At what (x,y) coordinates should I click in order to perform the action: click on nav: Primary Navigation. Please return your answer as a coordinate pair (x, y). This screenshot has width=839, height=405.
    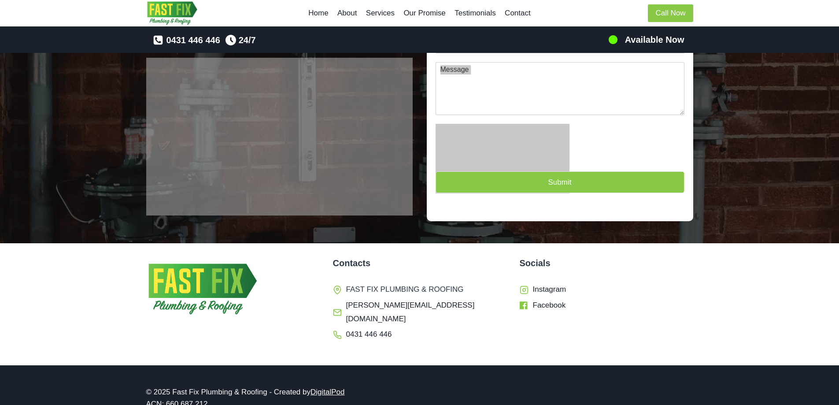
    Looking at the image, I should click on (419, 13).